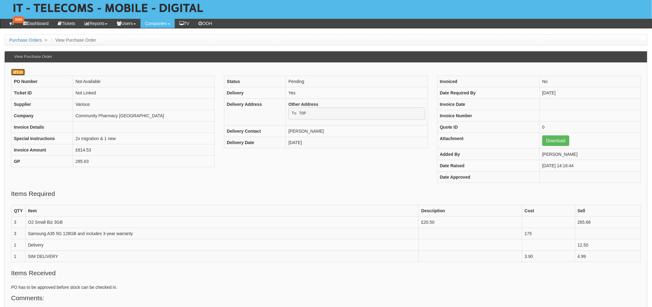 This screenshot has width=652, height=307. I want to click on td: Samsung A35 5G 128GB and includes 3-year warranty, so click(222, 233).